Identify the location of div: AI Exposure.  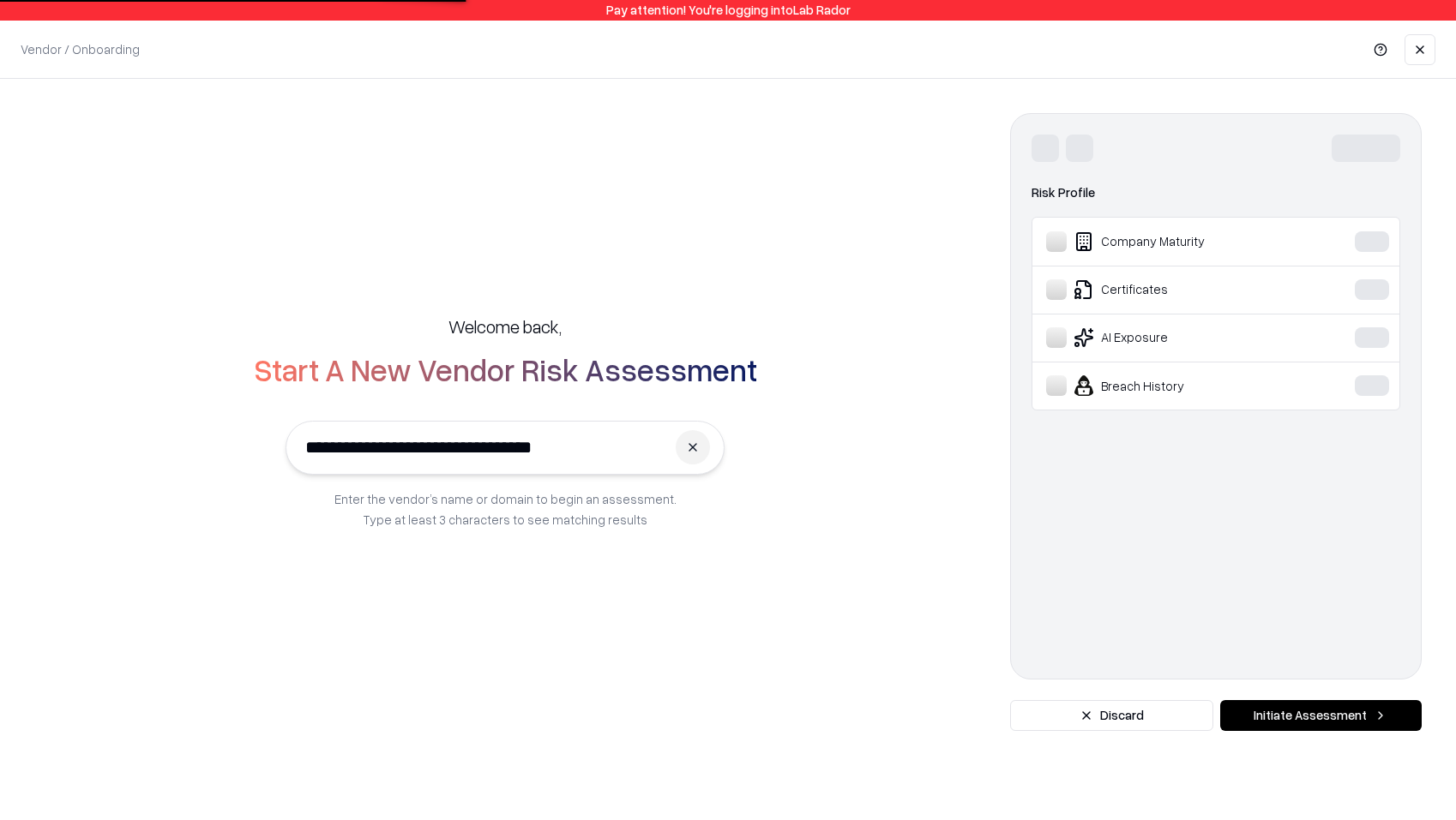
(1174, 338).